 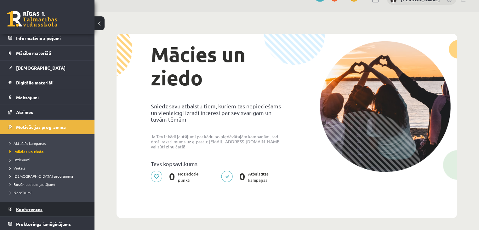 What do you see at coordinates (176, 177) in the screenshot?
I see `p: Noziedotie punkti` at bounding box center [176, 177].